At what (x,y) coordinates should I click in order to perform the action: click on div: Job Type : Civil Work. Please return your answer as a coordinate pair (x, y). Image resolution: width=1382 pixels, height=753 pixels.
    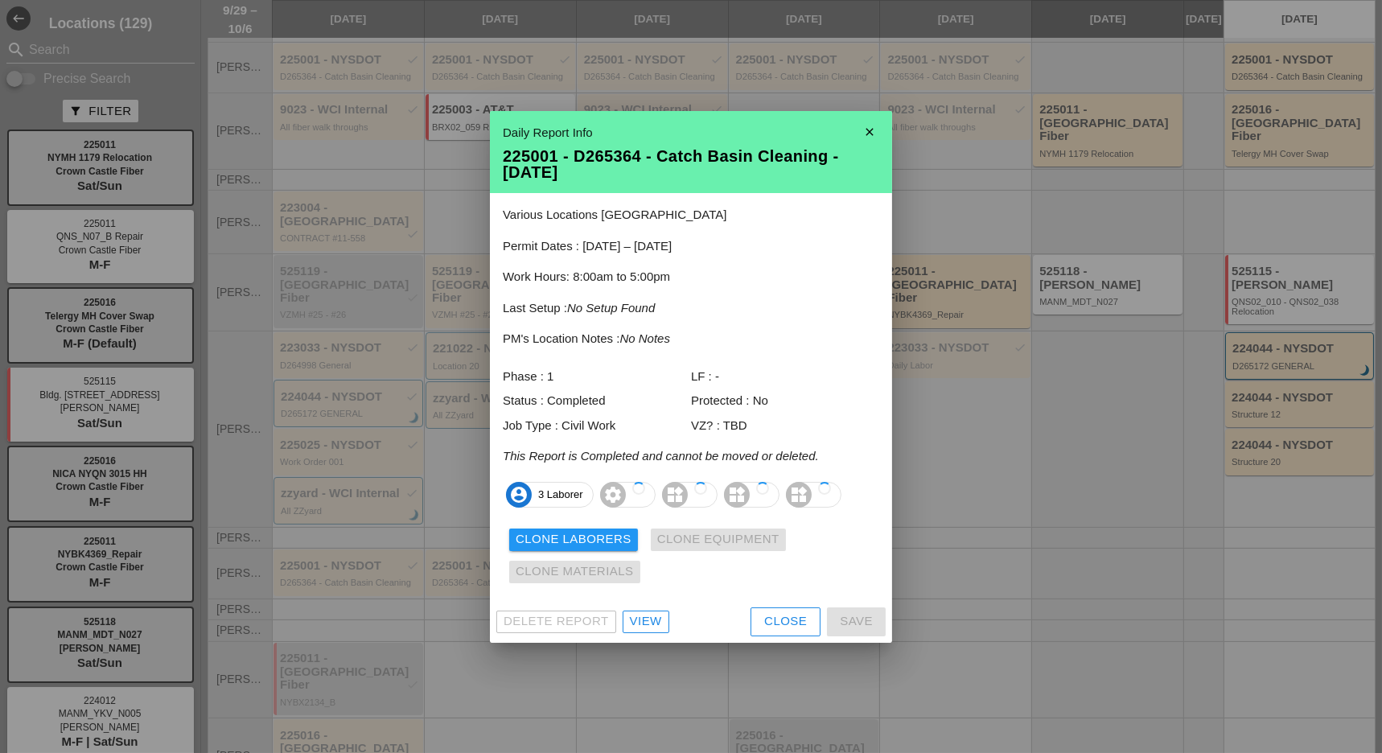
    Looking at the image, I should click on (597, 426).